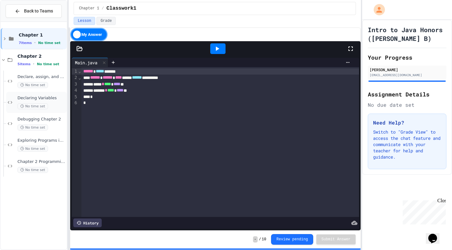 Image resolution: width=452 pixels, height=250 pixels. Describe the element at coordinates (264, 239) in the screenshot. I see `span: 10` at that location.